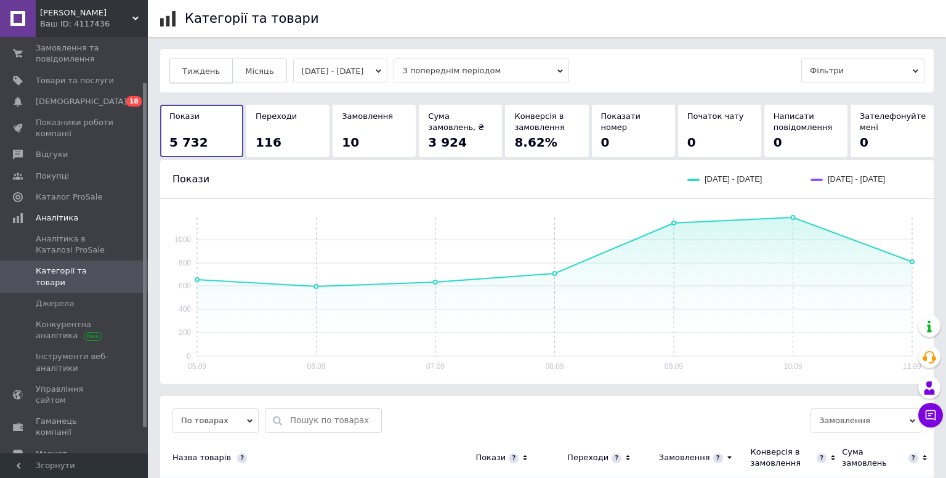 This screenshot has width=946, height=478. Describe the element at coordinates (276, 116) in the screenshot. I see `span: Переходи` at that location.